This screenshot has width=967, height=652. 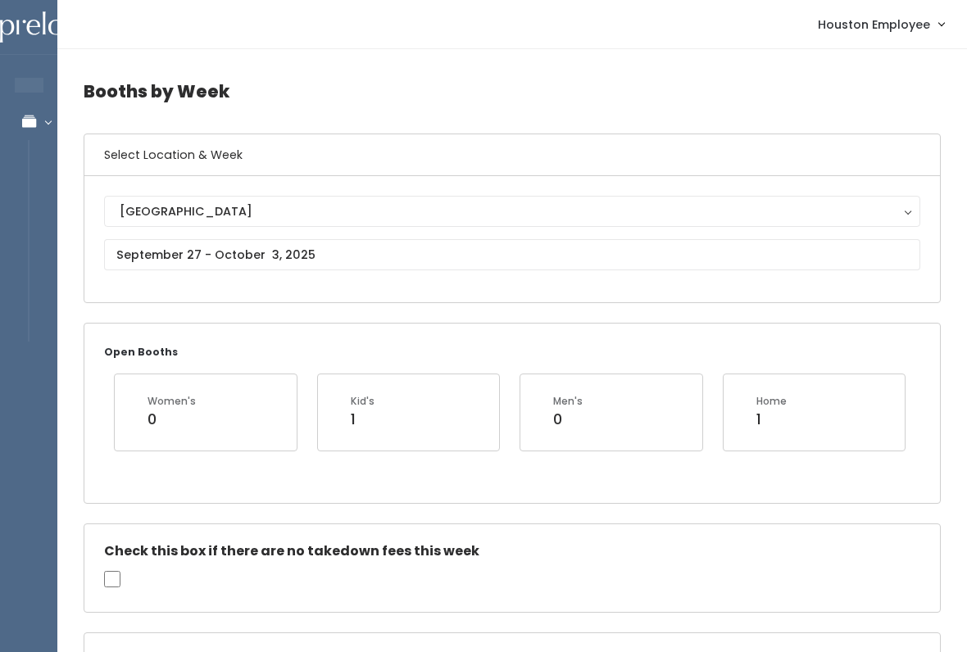 What do you see at coordinates (512, 91) in the screenshot?
I see `h4: Booths by Week` at bounding box center [512, 91].